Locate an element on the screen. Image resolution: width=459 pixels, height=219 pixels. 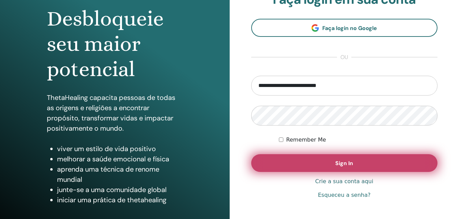
a: Esqueceu a senha? is located at coordinates (344, 195).